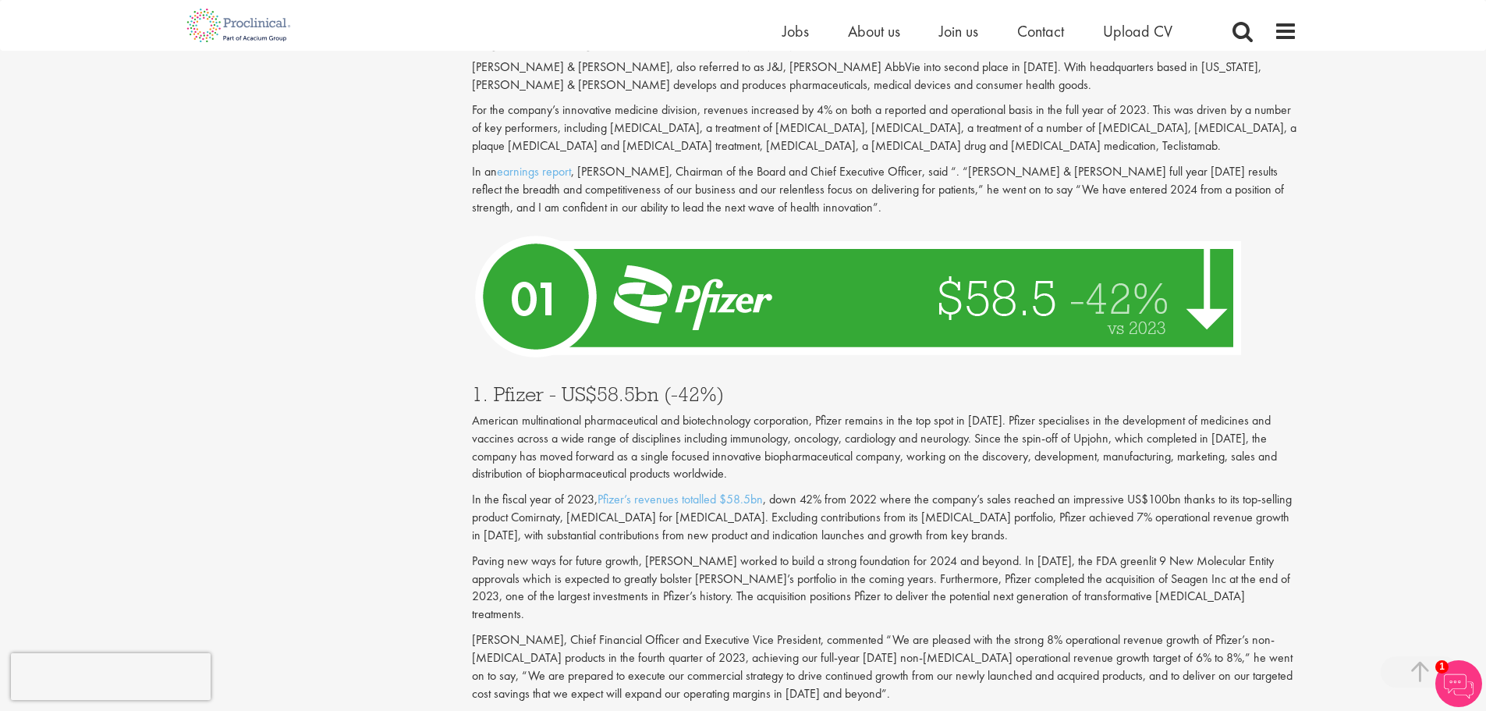 The image size is (1486, 711). Describe the element at coordinates (885, 394) in the screenshot. I see `h3: 1. Pfizer - US$58.5bn (-42%)` at that location.